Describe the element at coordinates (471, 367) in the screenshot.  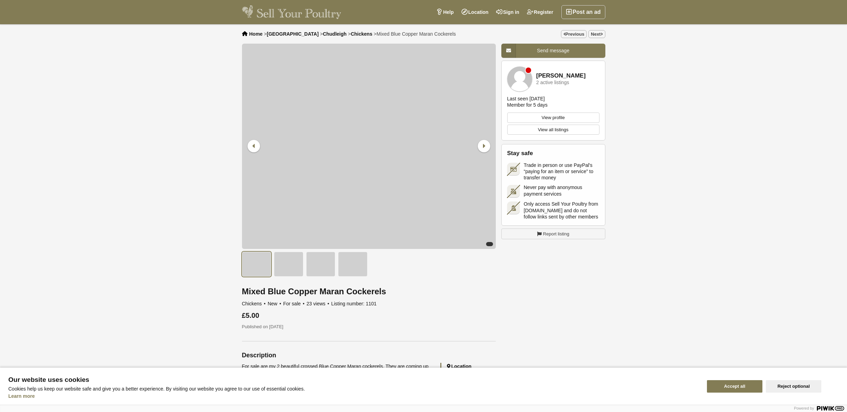
I see `h2: Location` at that location.